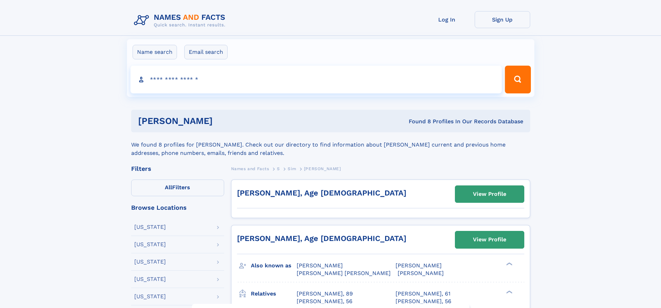 This screenshot has width=661, height=308. Describe the element at coordinates (447, 19) in the screenshot. I see `a: Log In` at that location.